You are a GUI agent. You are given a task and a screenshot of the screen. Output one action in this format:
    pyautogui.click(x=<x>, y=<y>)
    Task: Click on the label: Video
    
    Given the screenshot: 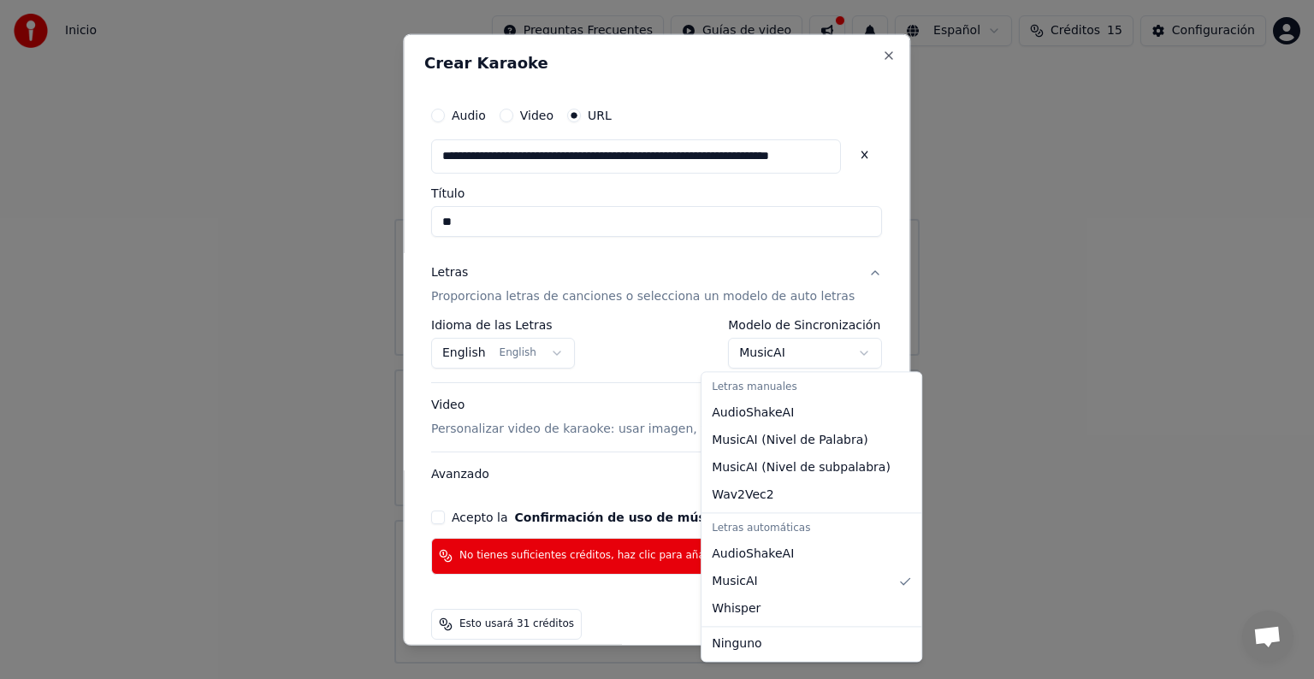 What is the action you would take?
    pyautogui.click(x=536, y=115)
    